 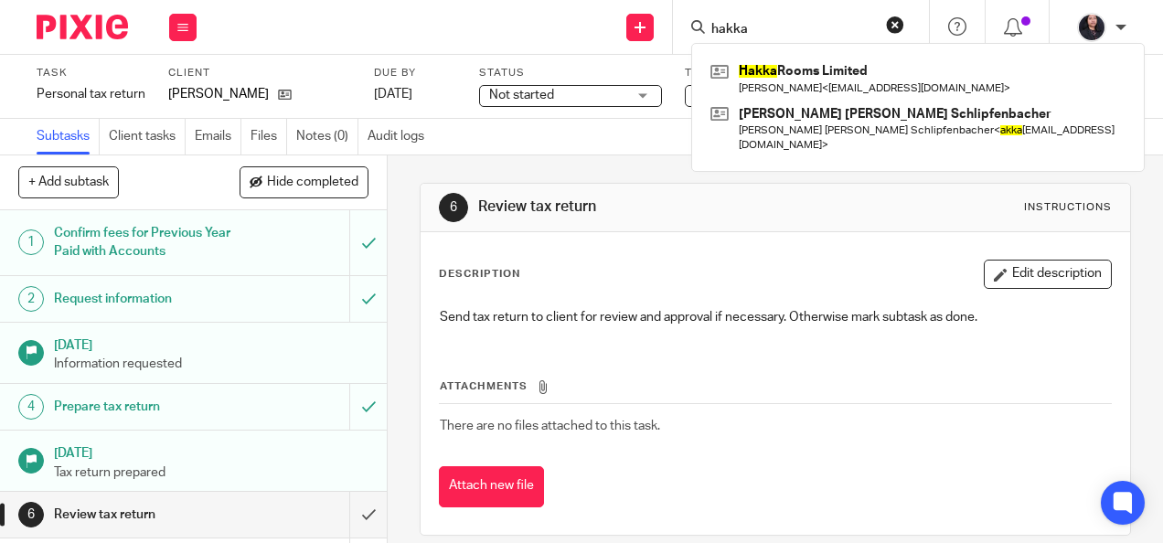 I want to click on img: Pixie, so click(x=82, y=27).